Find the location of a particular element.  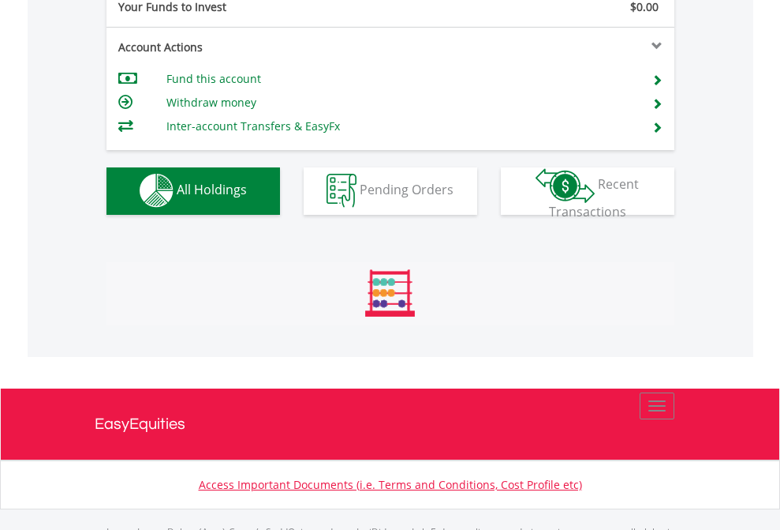

td: Withdraw money is located at coordinates (399, 103).